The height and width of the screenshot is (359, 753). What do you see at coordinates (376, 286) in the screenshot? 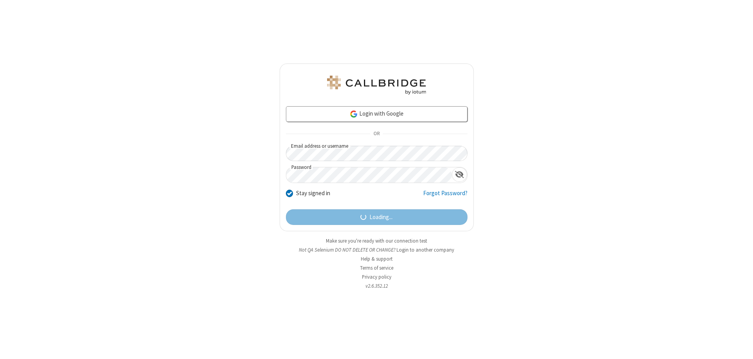
I see `li: v2.6.352.12` at bounding box center [376, 286].